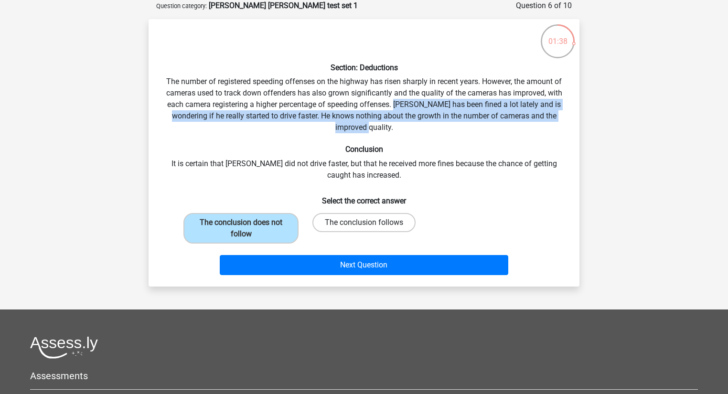 Image resolution: width=728 pixels, height=394 pixels. I want to click on h6: Conclusion, so click(364, 149).